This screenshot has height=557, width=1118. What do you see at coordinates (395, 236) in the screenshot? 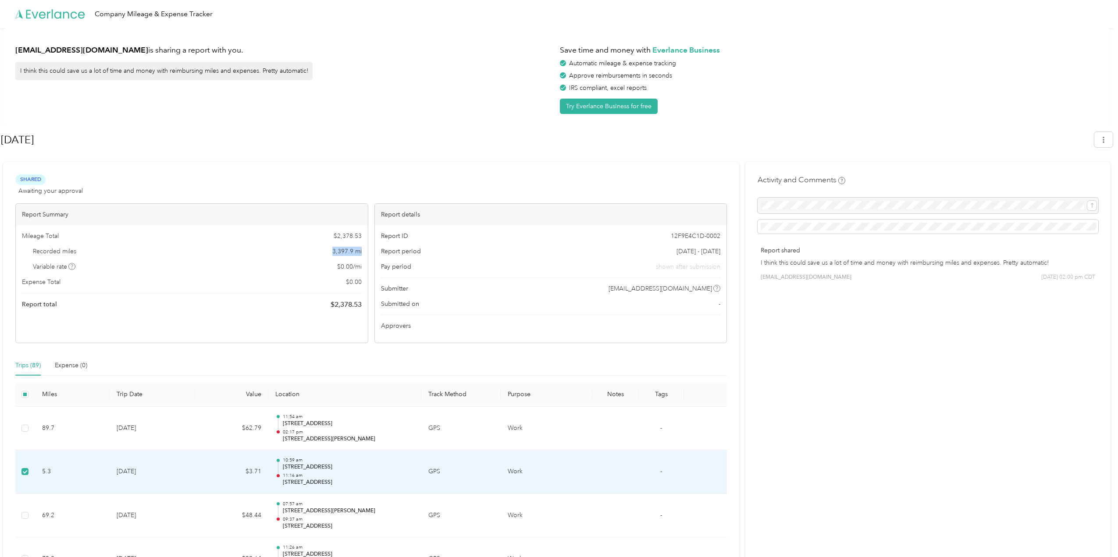
I see `span: Report ID` at bounding box center [395, 236].